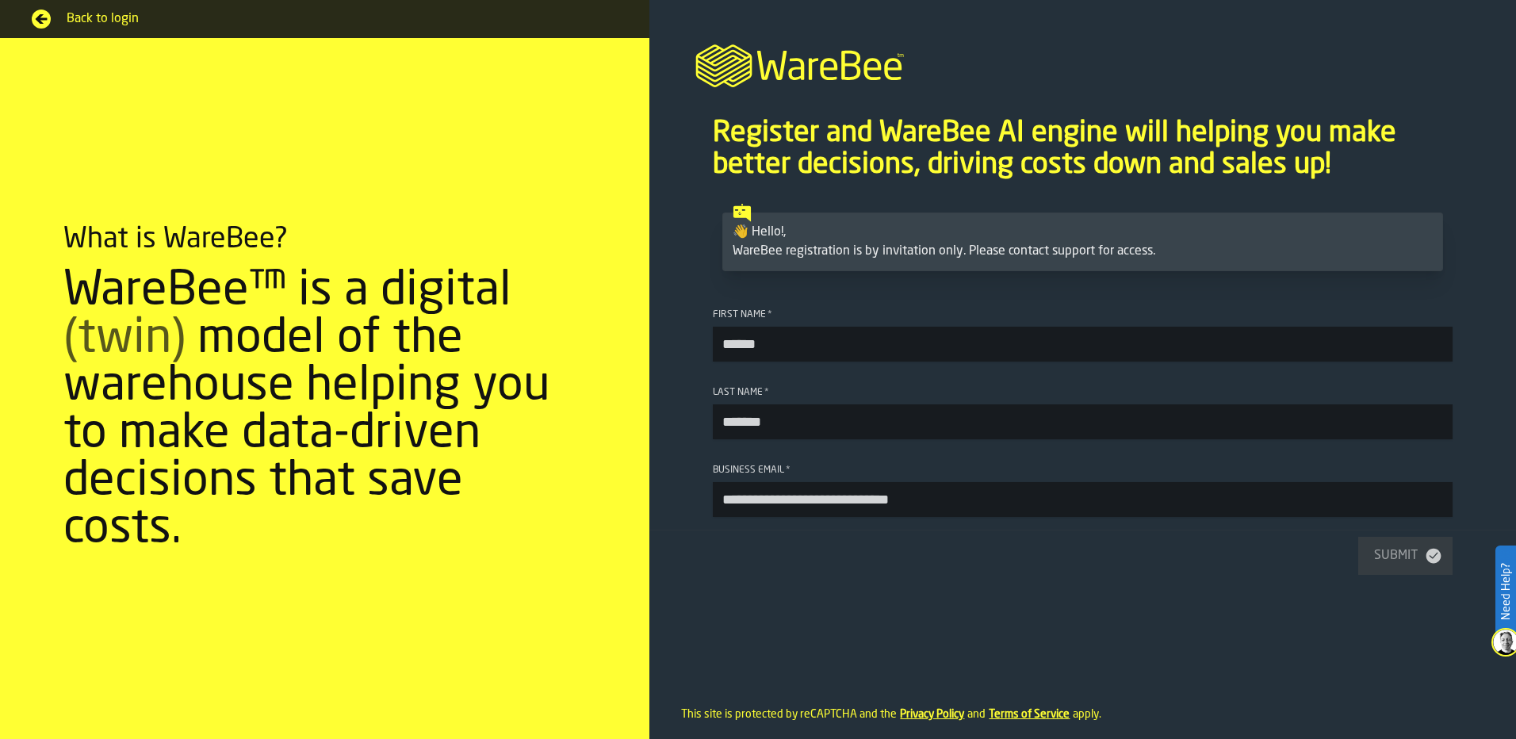  Describe the element at coordinates (1082, 470) in the screenshot. I see `div: Business Email` at that location.